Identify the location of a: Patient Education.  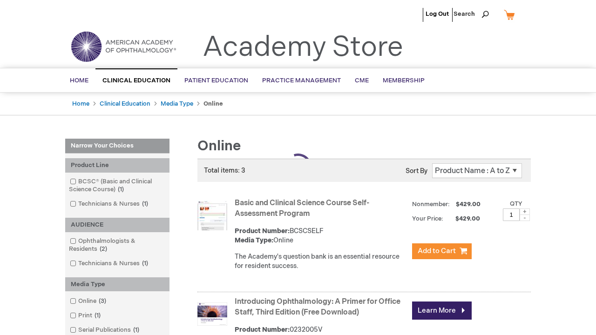
(216, 81).